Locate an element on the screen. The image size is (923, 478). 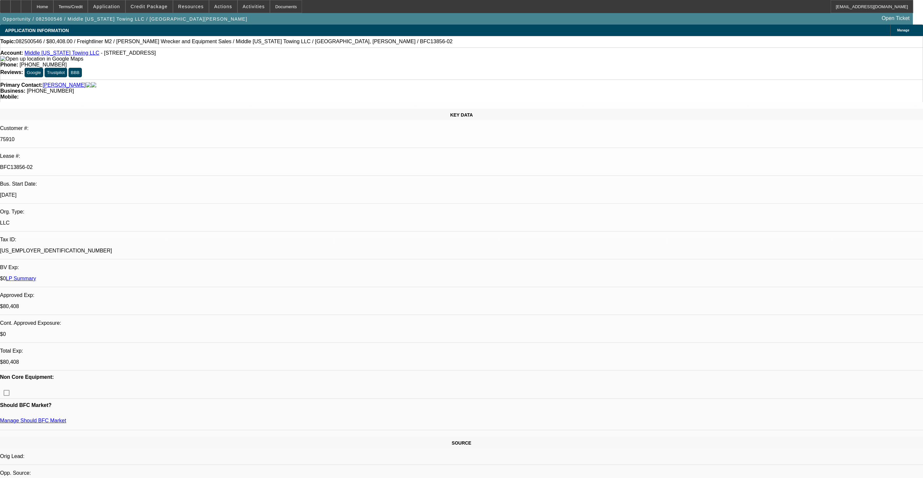
a: LP Summary is located at coordinates (21, 278).